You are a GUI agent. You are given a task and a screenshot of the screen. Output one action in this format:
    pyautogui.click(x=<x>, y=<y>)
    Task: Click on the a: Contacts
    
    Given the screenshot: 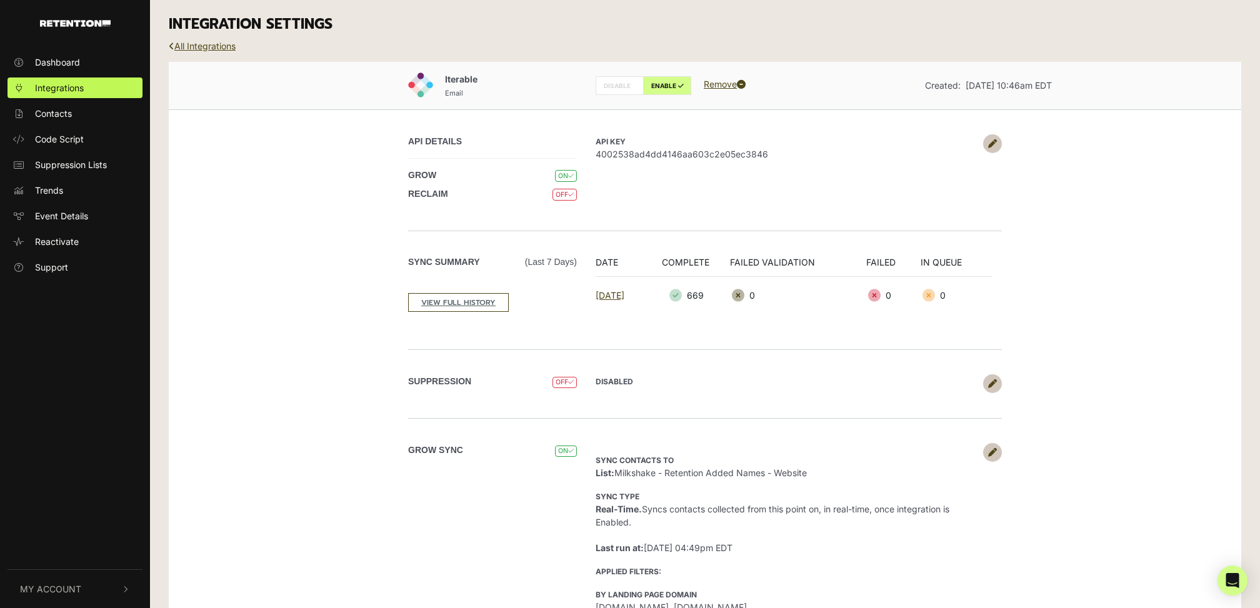 What is the action you would take?
    pyautogui.click(x=75, y=113)
    